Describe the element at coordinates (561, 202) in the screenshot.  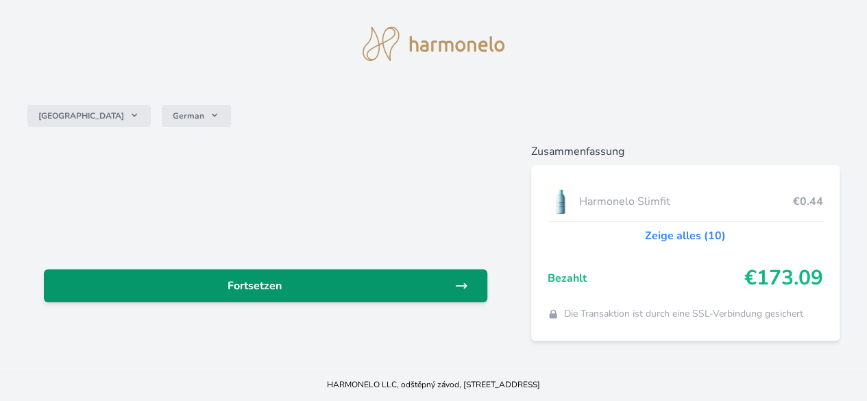
I see `img: SLIMFIT_se_stinem_x-lo.jpg` at that location.